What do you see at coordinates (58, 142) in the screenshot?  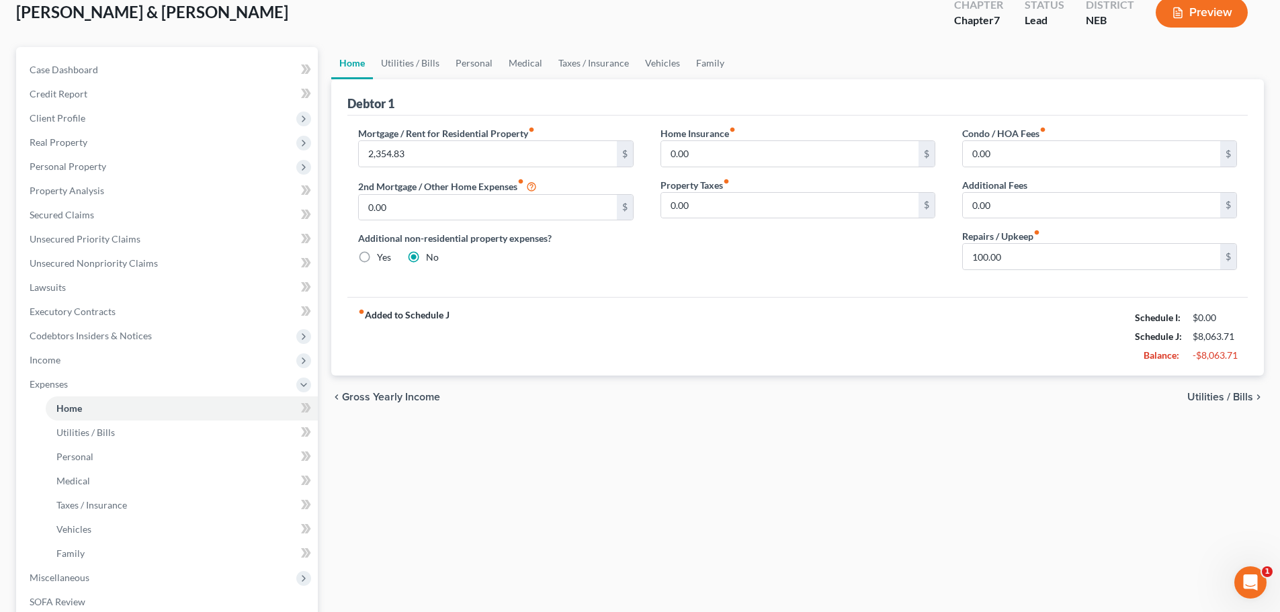 I see `span: Real Property` at bounding box center [58, 142].